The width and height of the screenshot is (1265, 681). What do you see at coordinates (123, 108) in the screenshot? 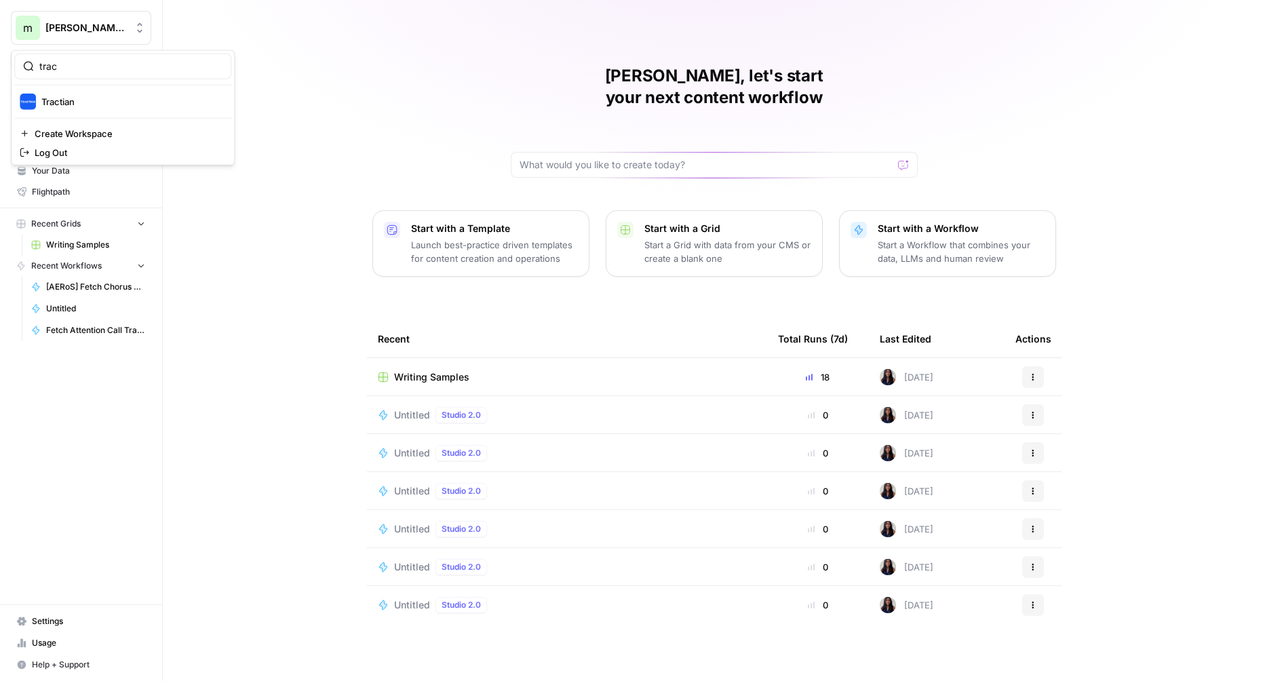
I see `div: Workspace: melanie aircraft tests` at bounding box center [123, 108].